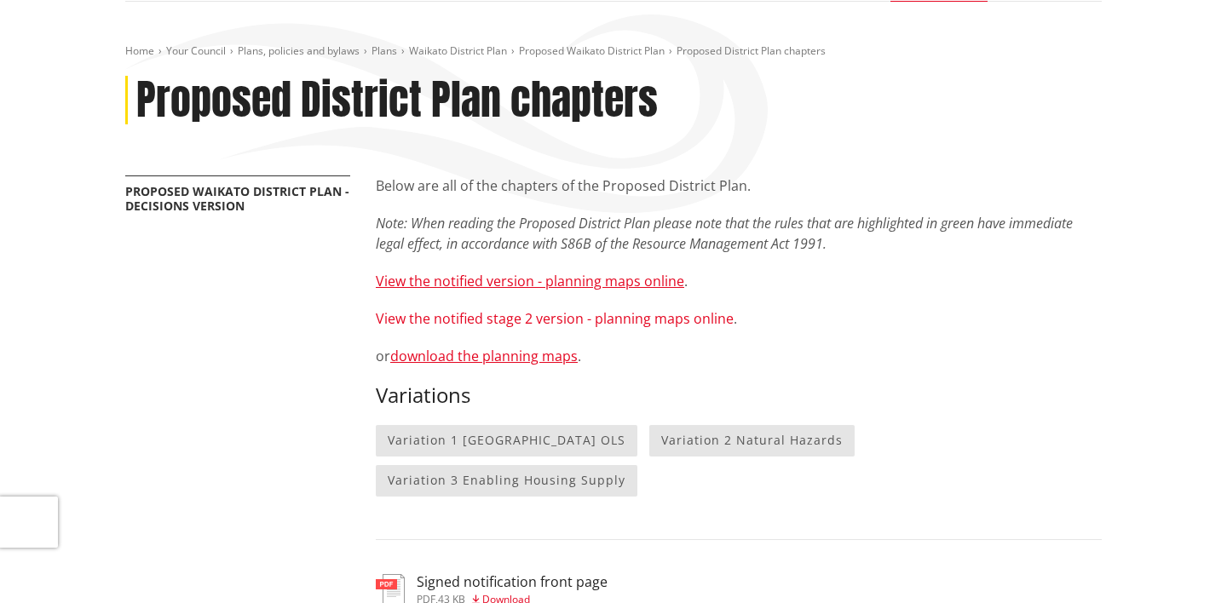 This screenshot has width=1227, height=603. What do you see at coordinates (613, 51) in the screenshot?
I see `nav: breadcrumb` at bounding box center [613, 51].